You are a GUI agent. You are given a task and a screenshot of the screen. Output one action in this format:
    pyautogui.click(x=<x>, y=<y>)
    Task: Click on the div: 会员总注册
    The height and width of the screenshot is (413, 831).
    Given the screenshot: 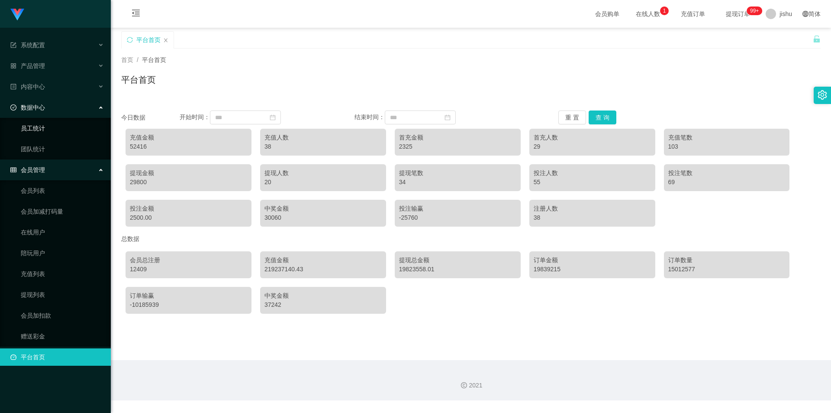 What is the action you would take?
    pyautogui.click(x=188, y=260)
    